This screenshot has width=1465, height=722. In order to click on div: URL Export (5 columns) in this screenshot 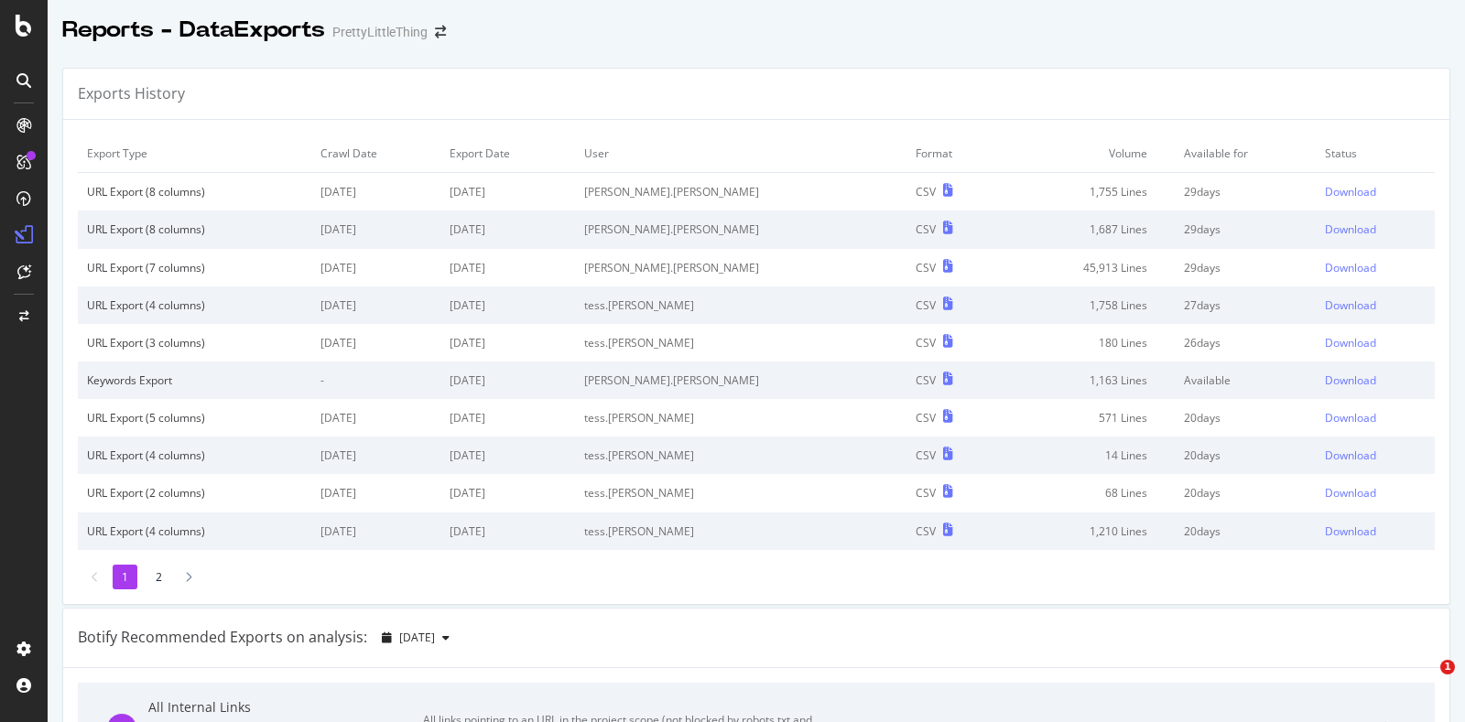, I will do `click(194, 418)`.